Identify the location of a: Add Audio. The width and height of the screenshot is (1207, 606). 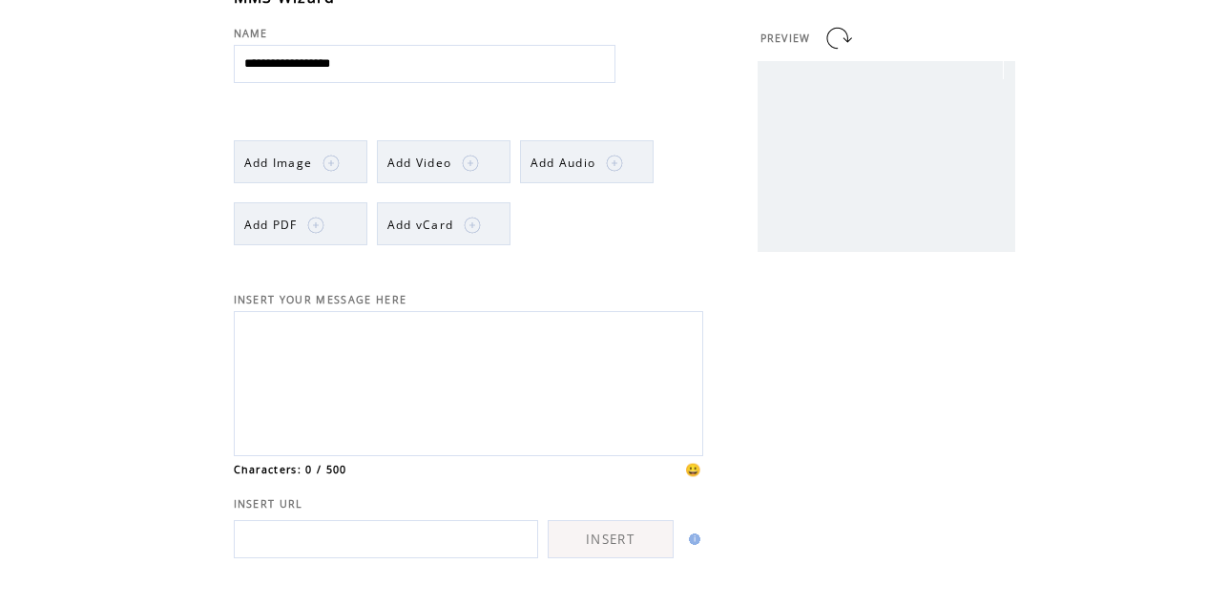
(587, 161).